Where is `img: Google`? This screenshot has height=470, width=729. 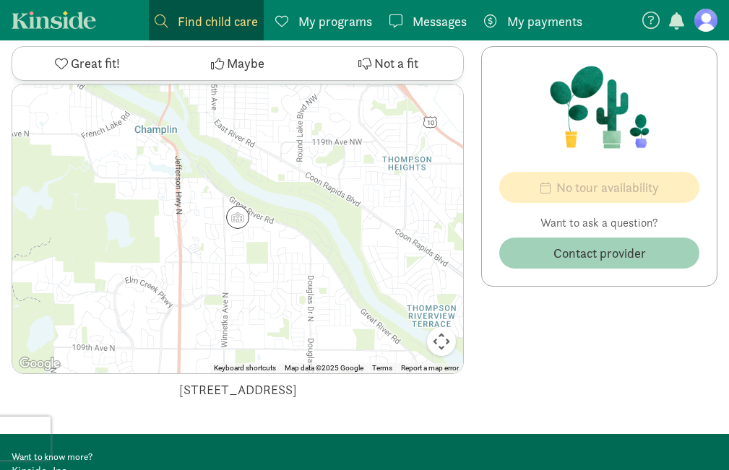 img: Google is located at coordinates (40, 364).